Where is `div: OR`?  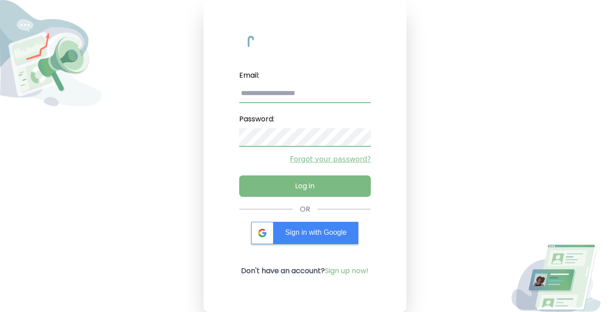
div: OR is located at coordinates (305, 209).